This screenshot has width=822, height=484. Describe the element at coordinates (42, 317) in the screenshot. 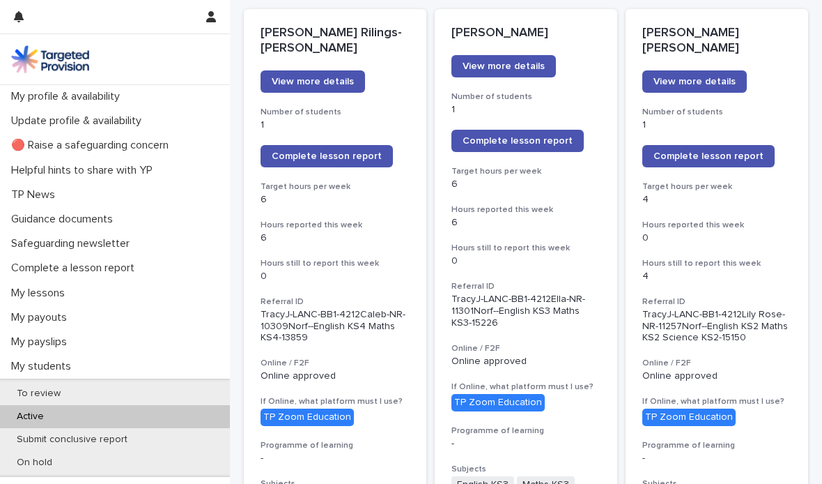

I see `p: My payouts` at that location.